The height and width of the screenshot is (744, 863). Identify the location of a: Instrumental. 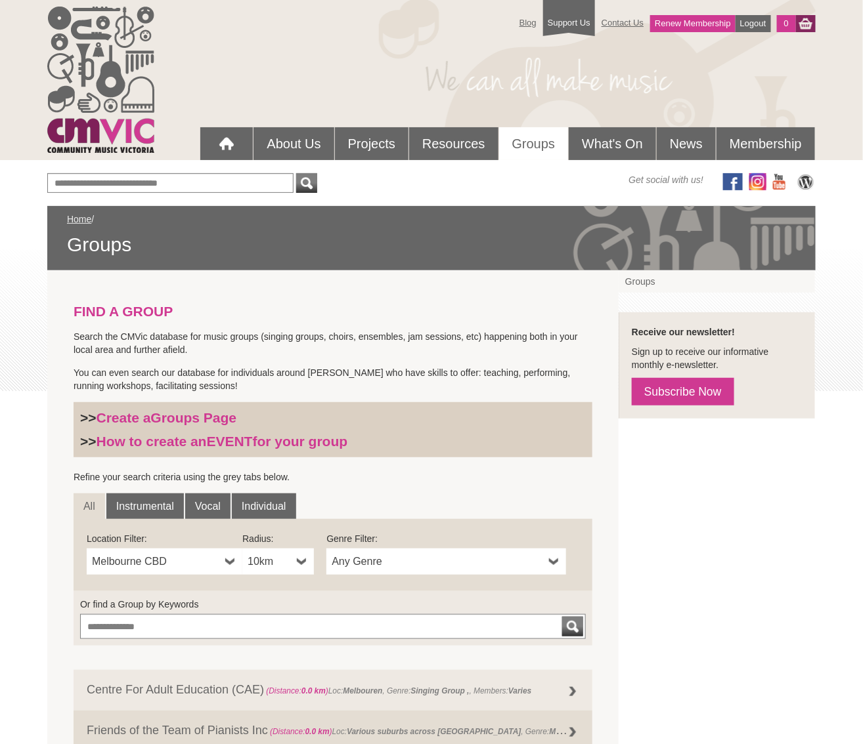
(145, 507).